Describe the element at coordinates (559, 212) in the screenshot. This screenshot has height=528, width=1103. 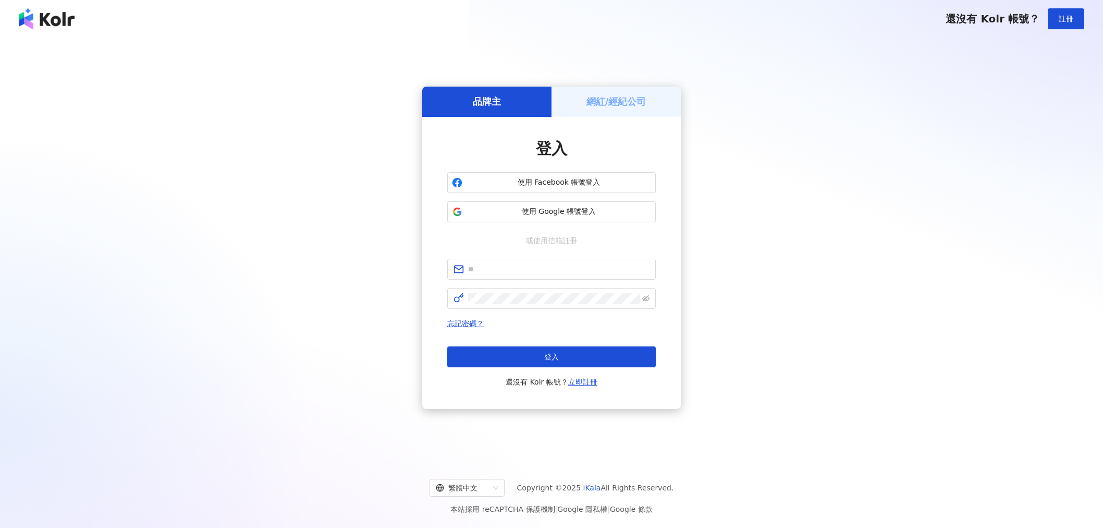
I see `span: 使用 Google 帳號登入` at that location.